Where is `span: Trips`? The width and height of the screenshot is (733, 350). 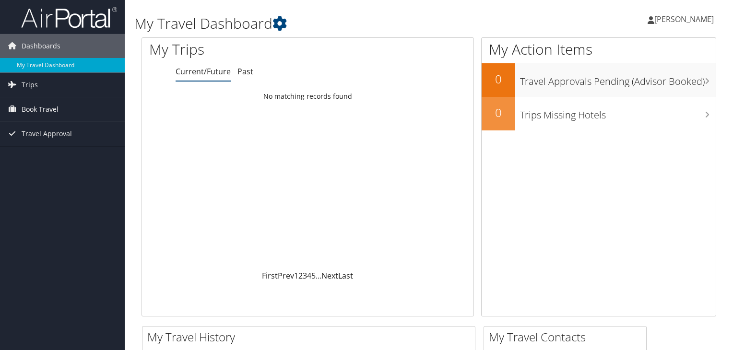 span: Trips is located at coordinates (30, 85).